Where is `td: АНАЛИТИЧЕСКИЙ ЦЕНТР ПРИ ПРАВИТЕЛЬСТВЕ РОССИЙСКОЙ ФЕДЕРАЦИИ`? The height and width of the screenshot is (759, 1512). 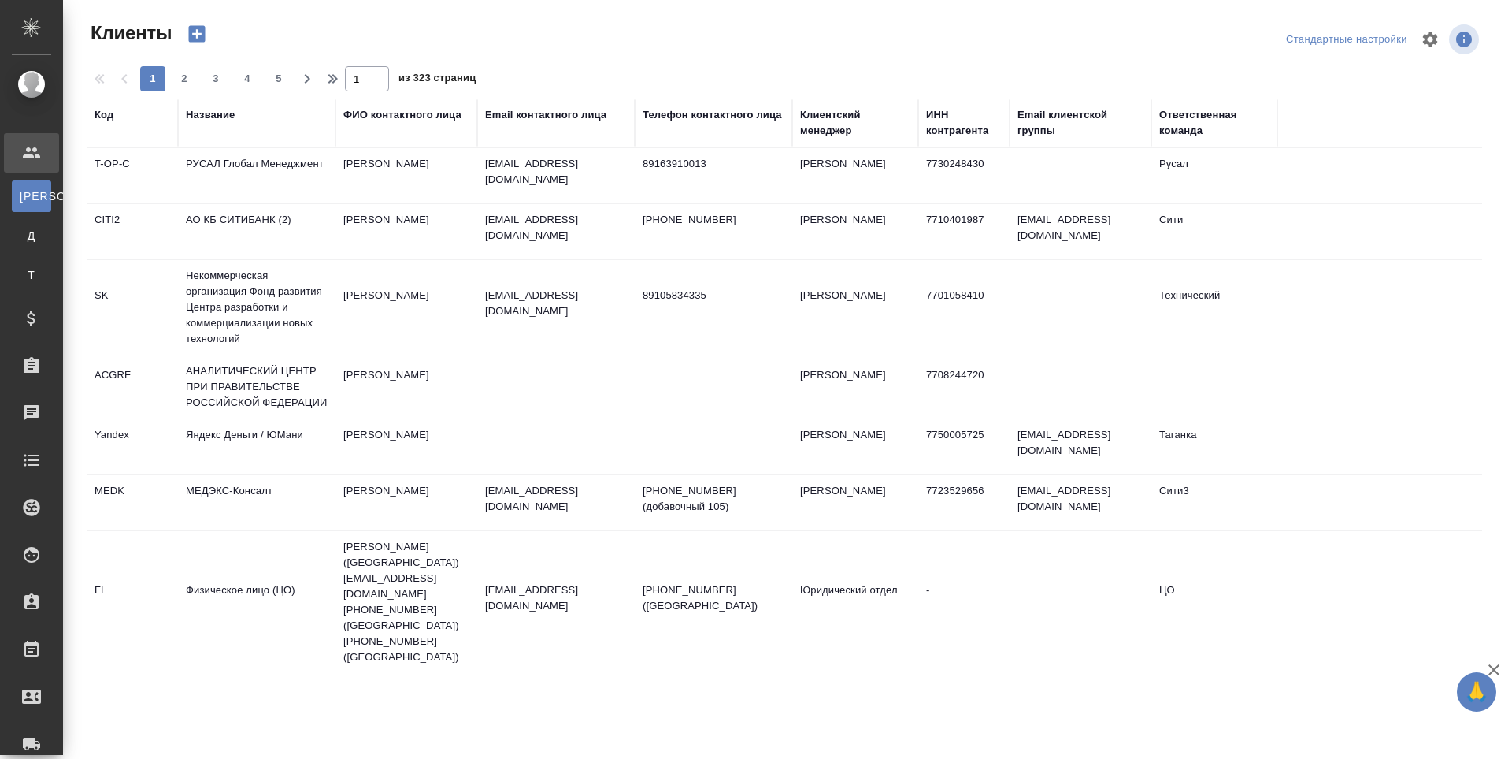
td: АНАЛИТИЧЕСКИЙ ЦЕНТР ПРИ ПРАВИТЕЛЬСТВЕ РОССИЙСКОЙ ФЕДЕРАЦИИ is located at coordinates (257, 387).